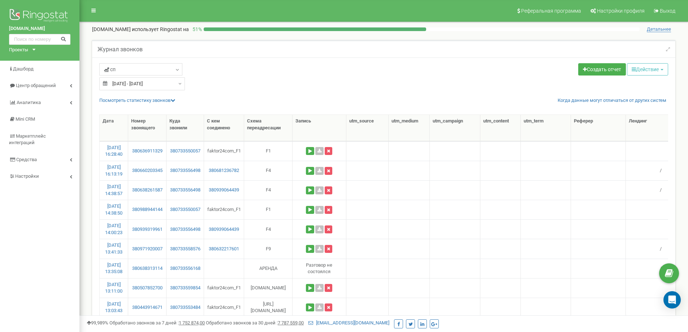 This screenshot has height=332, width=688. I want to click on th: Схема переадресации, so click(268, 128).